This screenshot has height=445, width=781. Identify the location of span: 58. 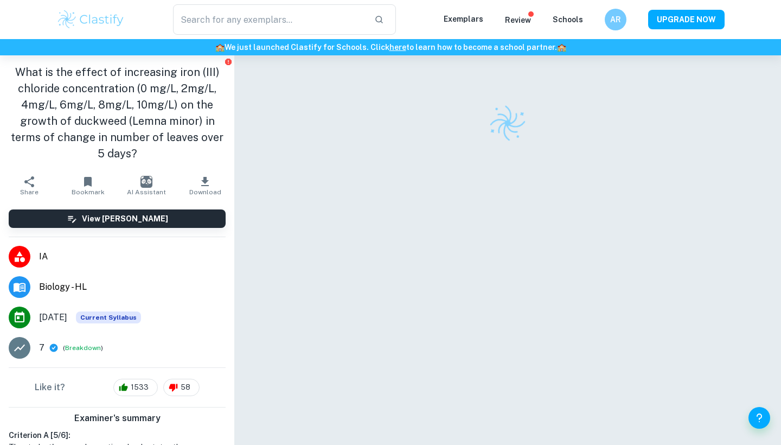
(185, 387).